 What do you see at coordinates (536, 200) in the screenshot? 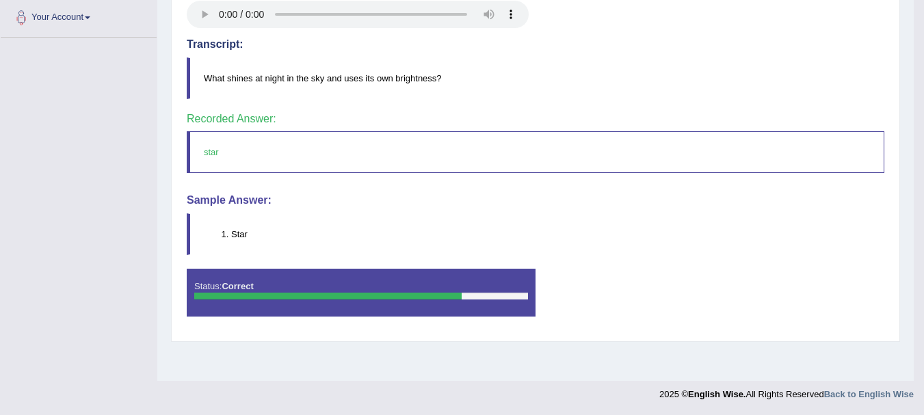
I see `h4: Sample Answer:` at bounding box center [536, 200].